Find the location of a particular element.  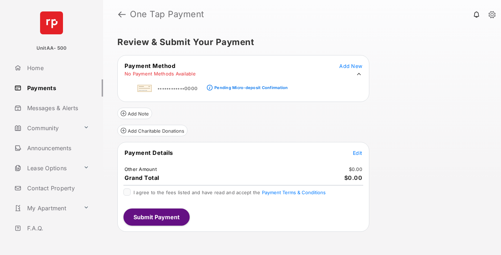

a: Contact Property is located at coordinates (57, 188).